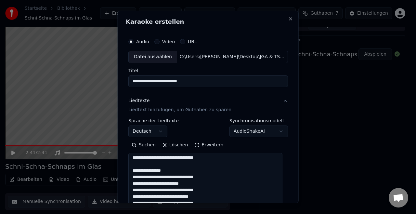  I want to click on label: URL, so click(192, 42).